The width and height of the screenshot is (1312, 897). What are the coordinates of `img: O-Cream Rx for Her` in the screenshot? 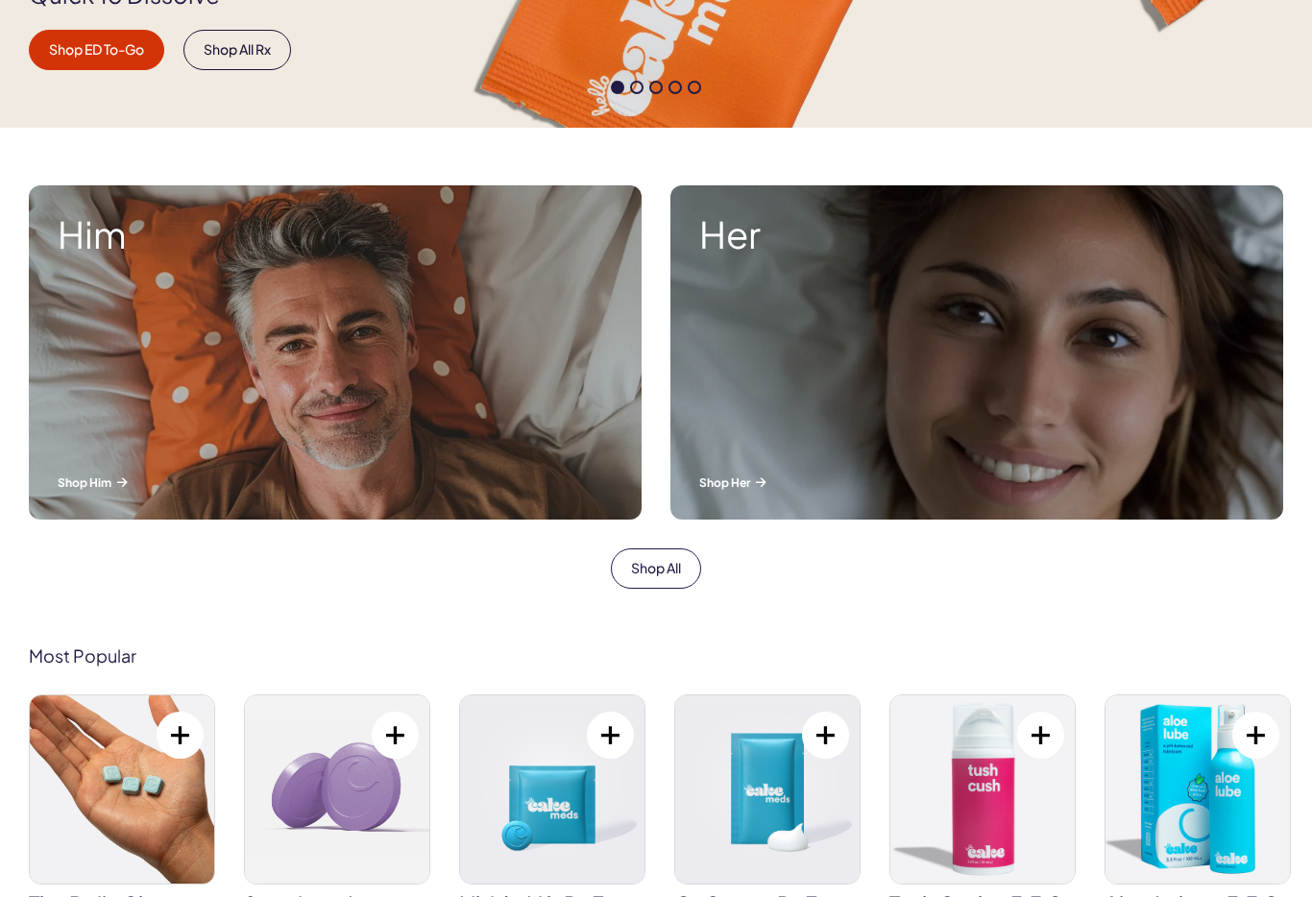 It's located at (767, 789).